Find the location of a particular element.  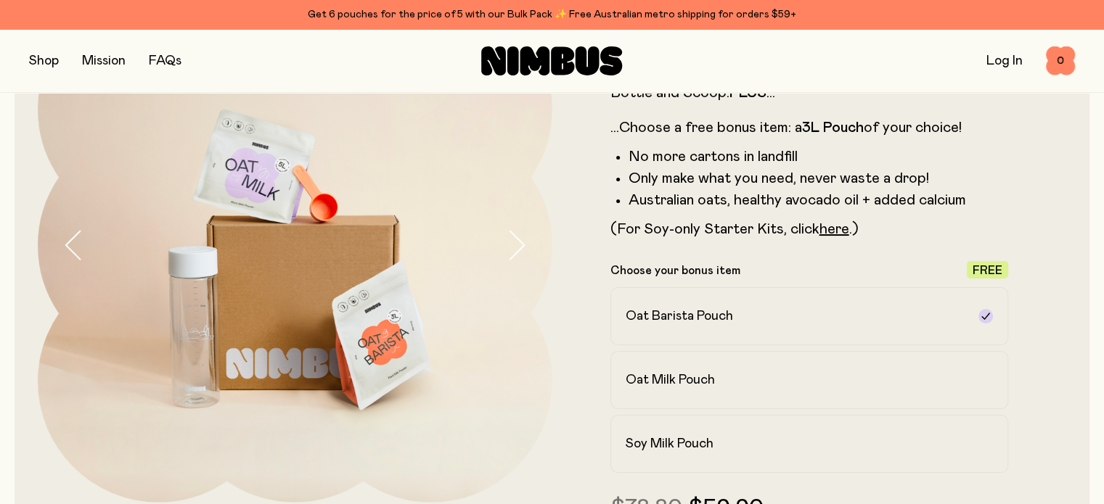

a: Log In is located at coordinates (1004, 61).